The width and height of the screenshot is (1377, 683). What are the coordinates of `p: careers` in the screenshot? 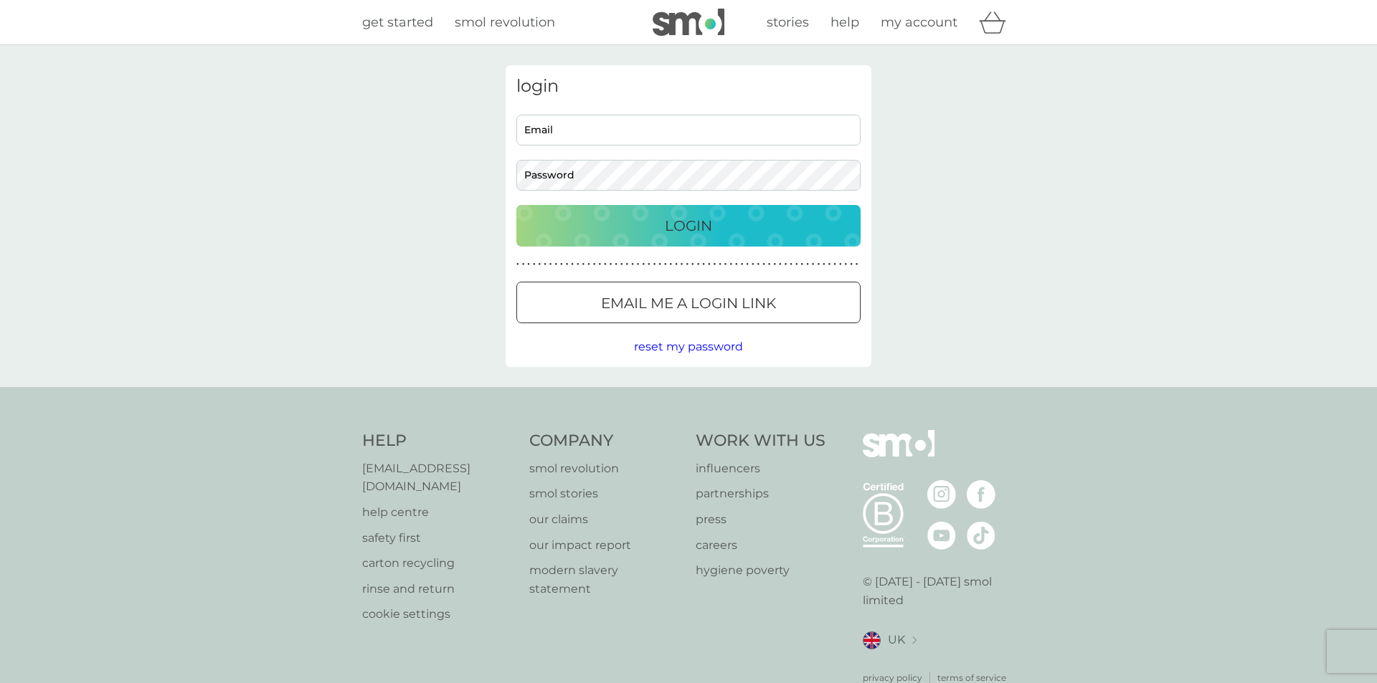 It's located at (760, 546).